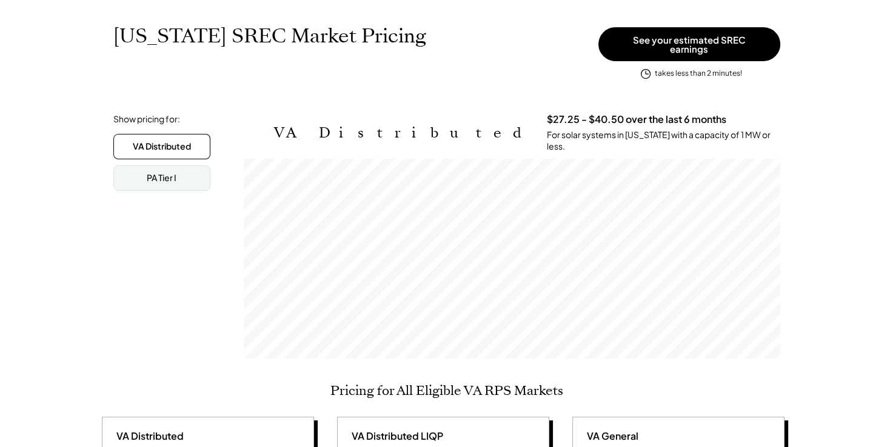  Describe the element at coordinates (401, 133) in the screenshot. I see `h2: VA Distributed` at that location.